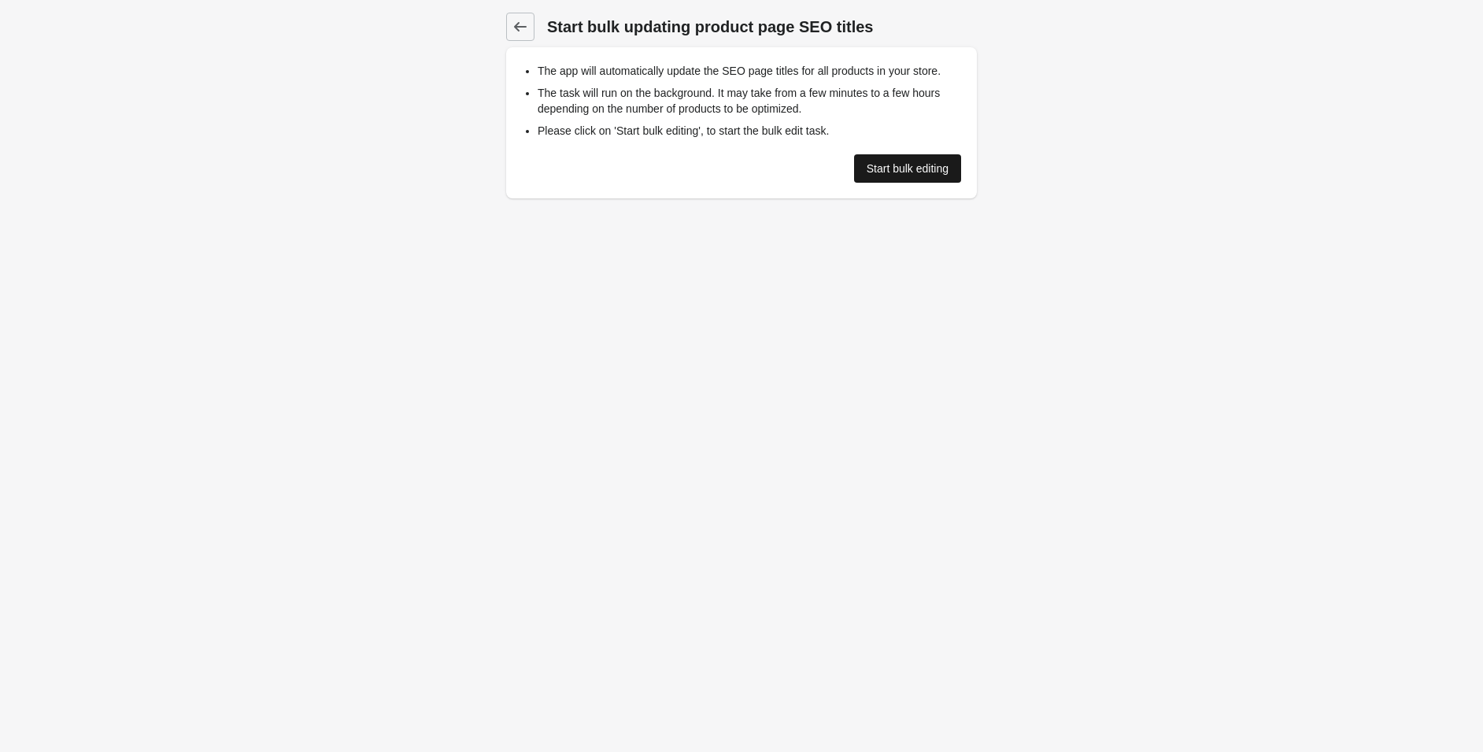 This screenshot has width=1483, height=752. What do you see at coordinates (750, 131) in the screenshot?
I see `li: Please click on 'Start bulk editing', to start the bulk edit task.` at bounding box center [750, 131].